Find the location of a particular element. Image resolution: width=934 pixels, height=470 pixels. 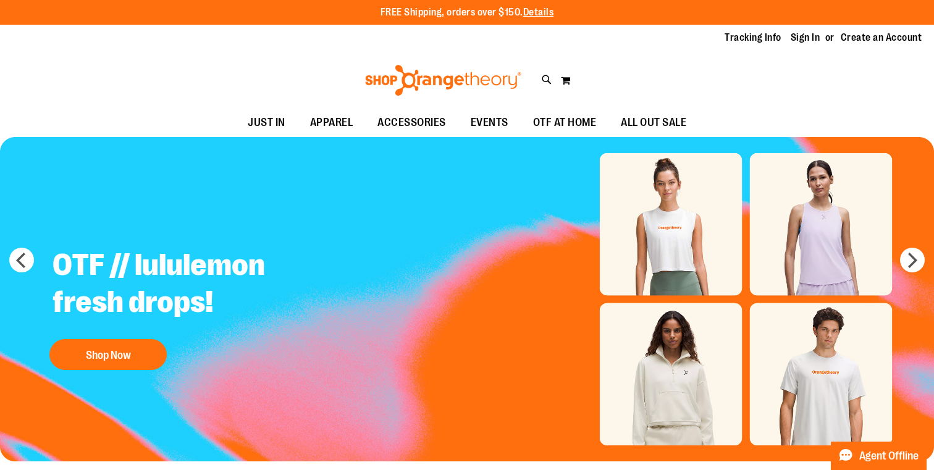

p: FREE Shipping, orders over $150. is located at coordinates (467, 12).